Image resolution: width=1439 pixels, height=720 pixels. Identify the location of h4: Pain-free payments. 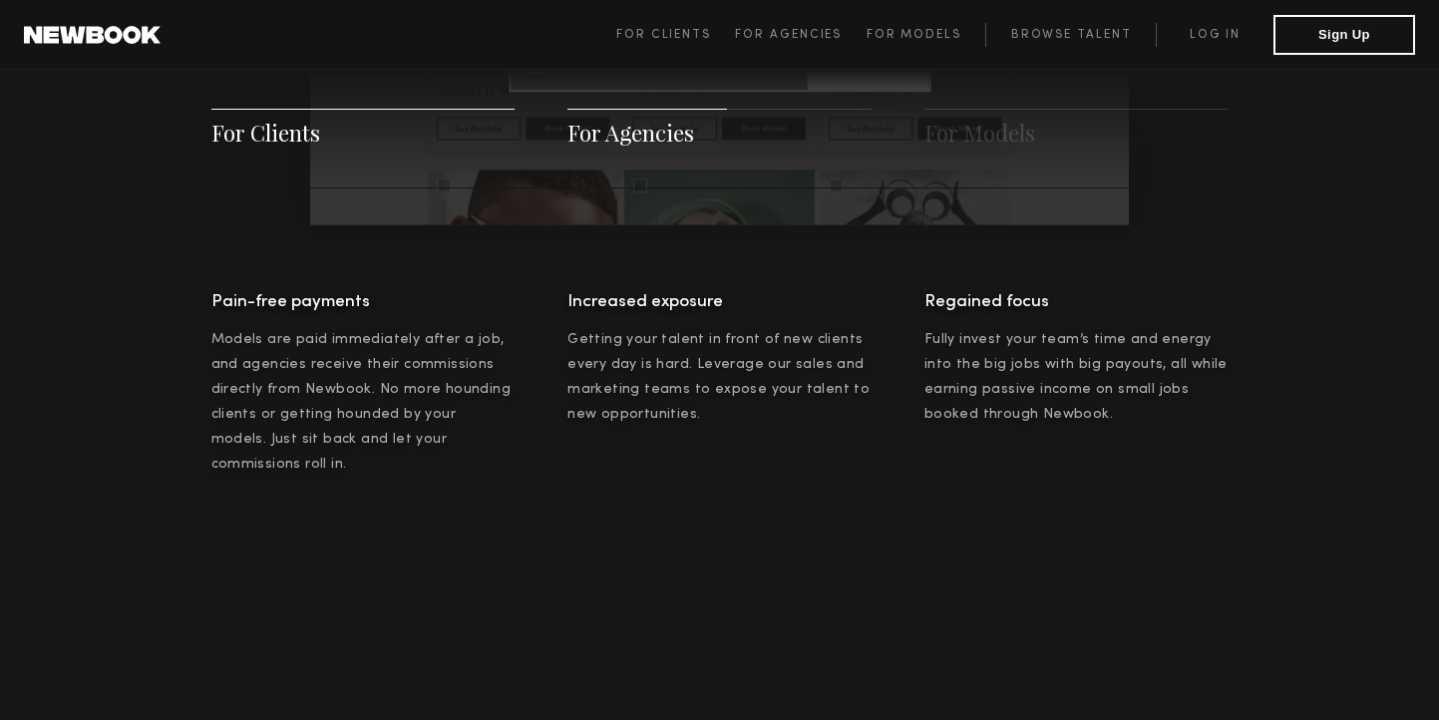
(363, 302).